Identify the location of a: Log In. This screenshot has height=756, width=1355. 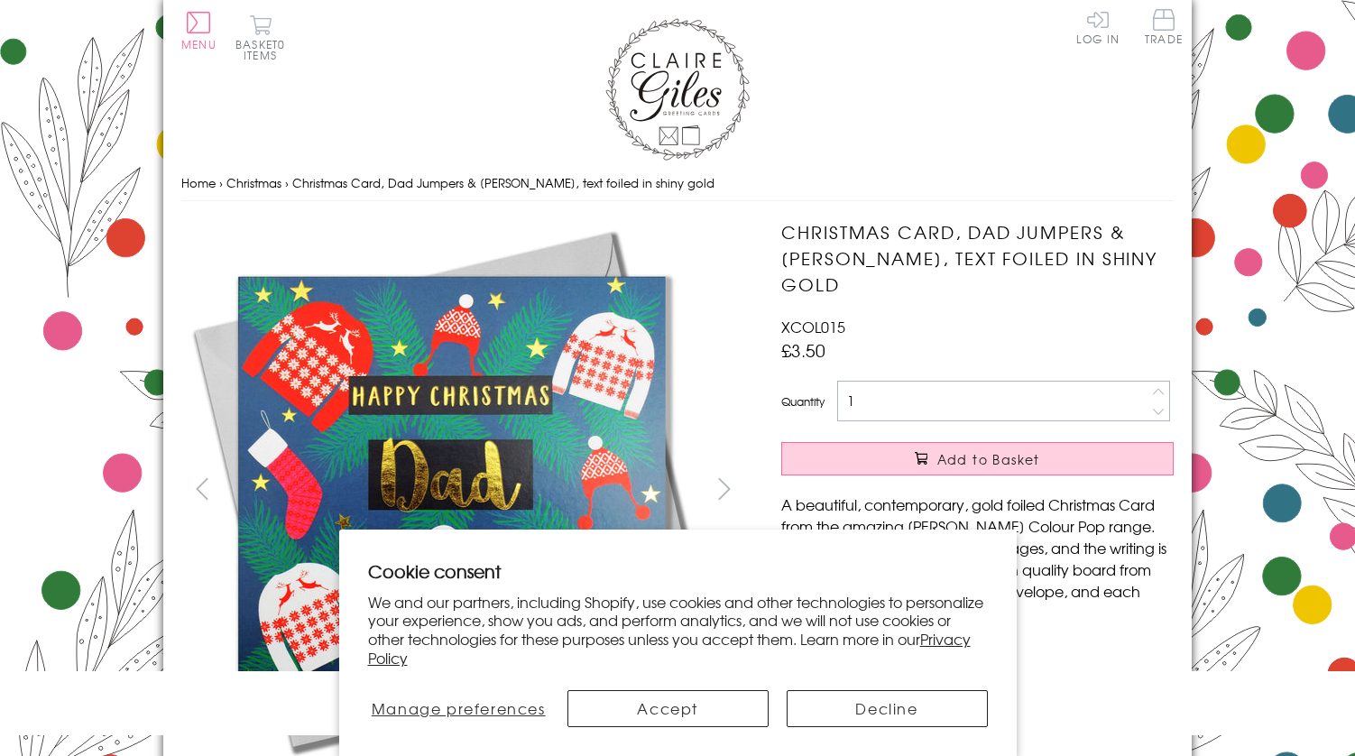
(1098, 26).